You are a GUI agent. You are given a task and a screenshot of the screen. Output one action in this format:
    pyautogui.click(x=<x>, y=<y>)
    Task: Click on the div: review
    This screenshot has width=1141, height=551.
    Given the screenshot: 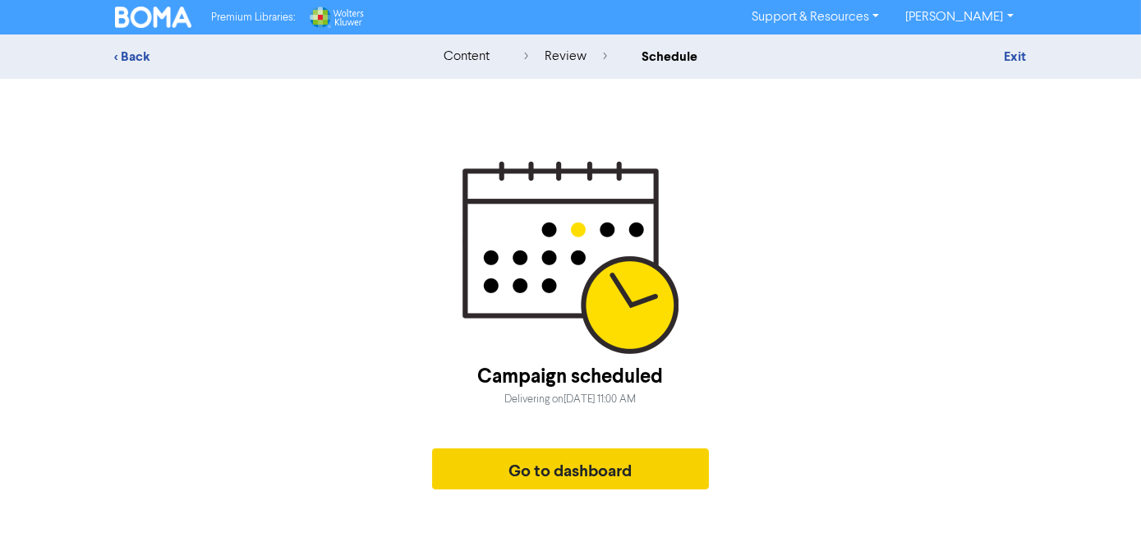 What is the action you would take?
    pyautogui.click(x=565, y=57)
    